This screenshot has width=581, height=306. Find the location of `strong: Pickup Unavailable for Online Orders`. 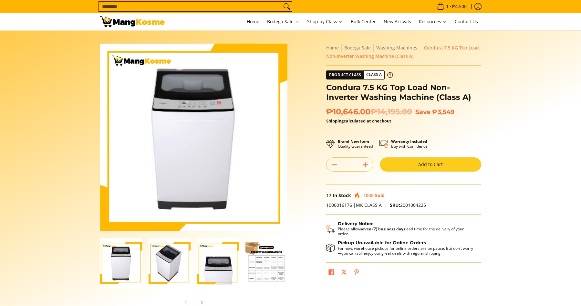

strong: Pickup Unavailable for Online Orders is located at coordinates (382, 243).